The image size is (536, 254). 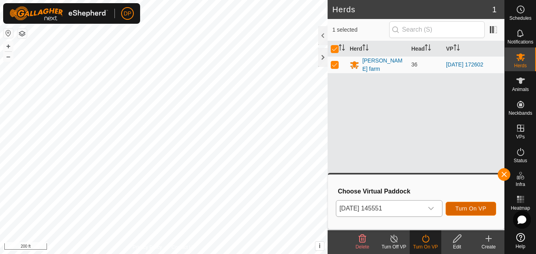 What do you see at coordinates (59, 13) in the screenshot?
I see `img: Gallagher Logo` at bounding box center [59, 13].